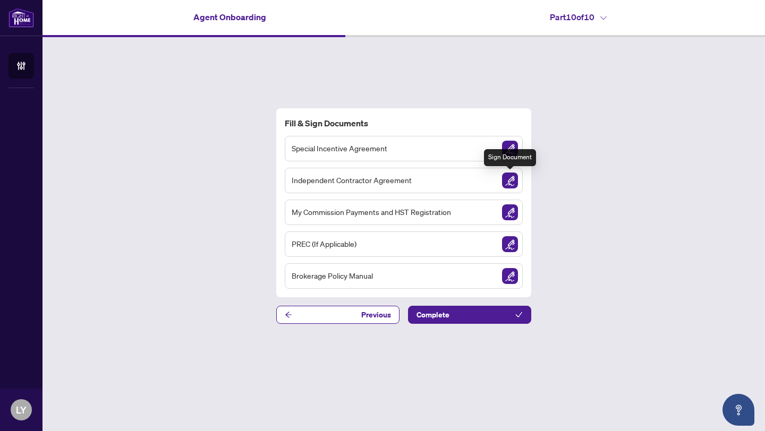 The height and width of the screenshot is (431, 765). Describe the element at coordinates (376, 315) in the screenshot. I see `span: Previous` at that location.